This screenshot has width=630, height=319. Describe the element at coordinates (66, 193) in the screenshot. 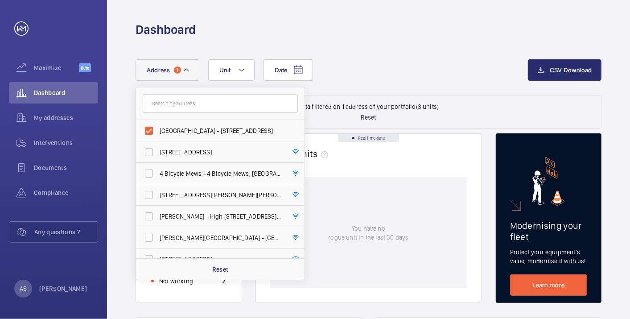

I see `span: Compliance` at that location.